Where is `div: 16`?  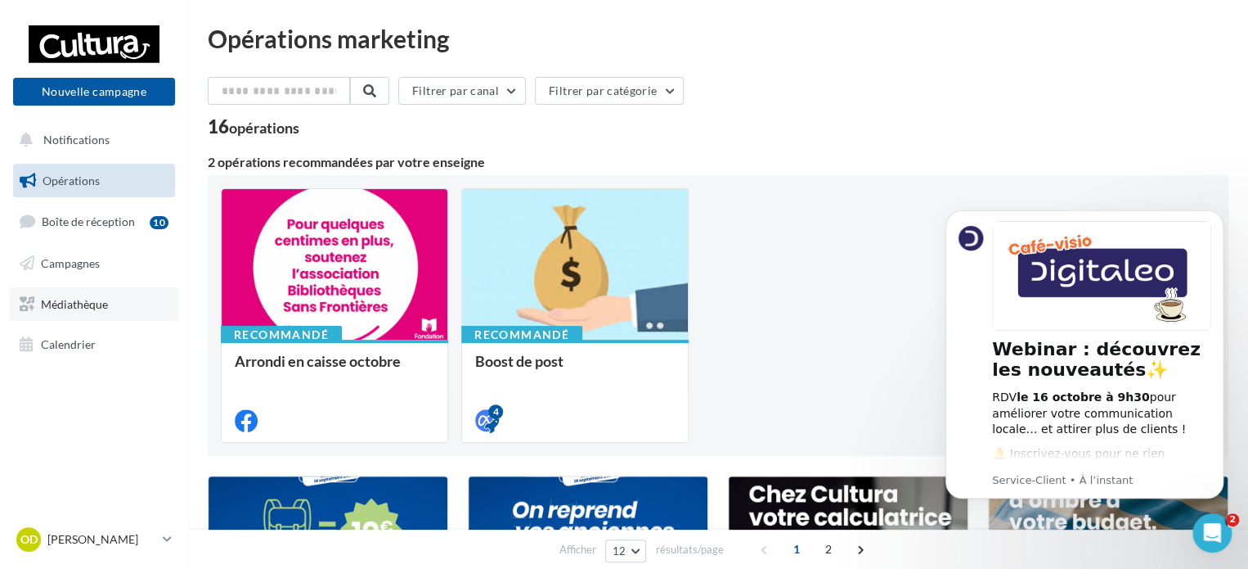 div: 16 is located at coordinates (254, 127).